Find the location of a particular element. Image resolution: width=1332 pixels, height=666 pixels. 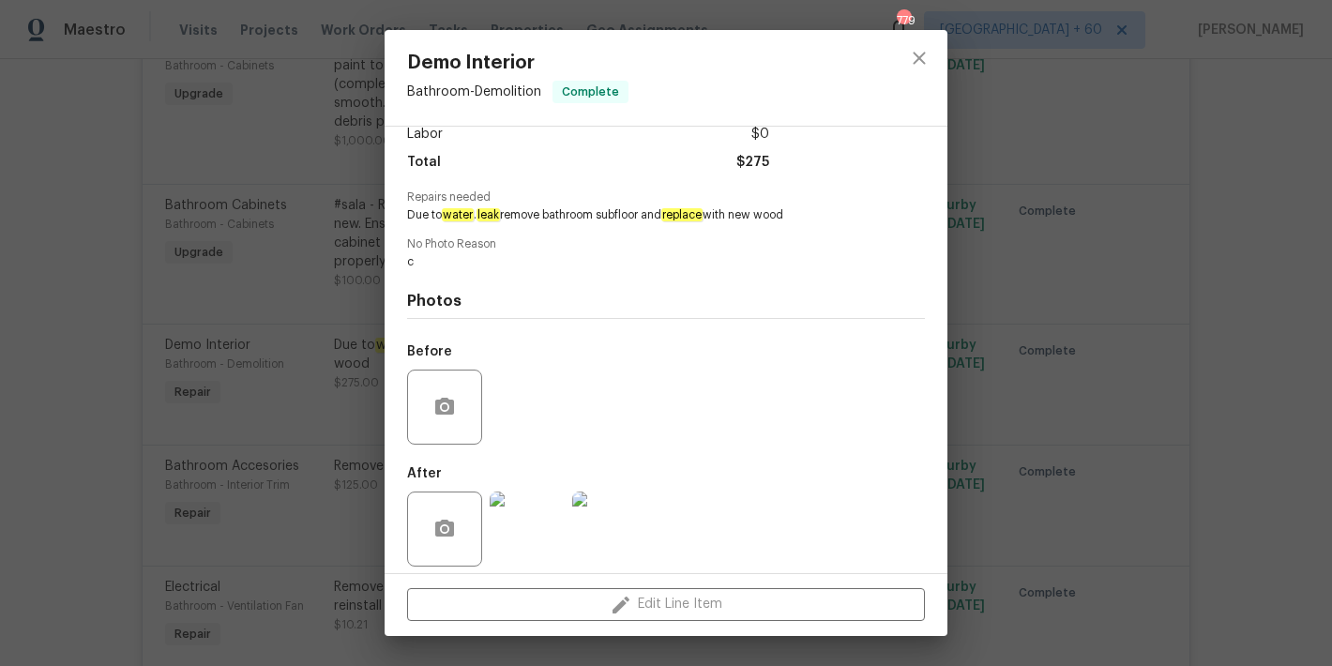

span: c is located at coordinates (640, 262).